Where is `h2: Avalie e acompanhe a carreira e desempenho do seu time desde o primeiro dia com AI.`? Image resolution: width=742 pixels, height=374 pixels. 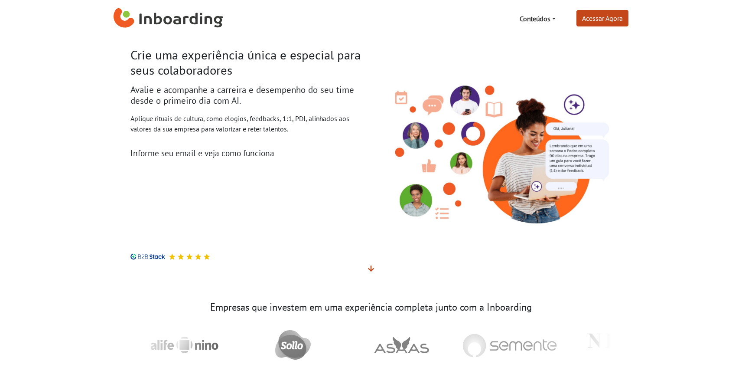
h2: Avalie e acompanhe a carreira e desempenho do seu time desde o primeiro dia com AI. is located at coordinates (248, 95).